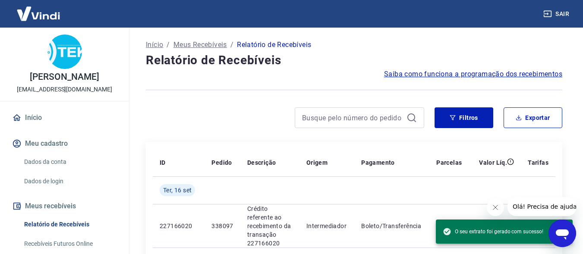 This screenshot has height=254, width=583. Describe the element at coordinates (154, 45) in the screenshot. I see `p: Início` at that location.